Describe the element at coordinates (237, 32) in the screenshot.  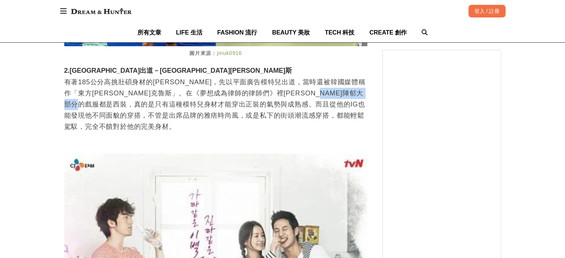
I see `a: FASHION 流行` at that location.